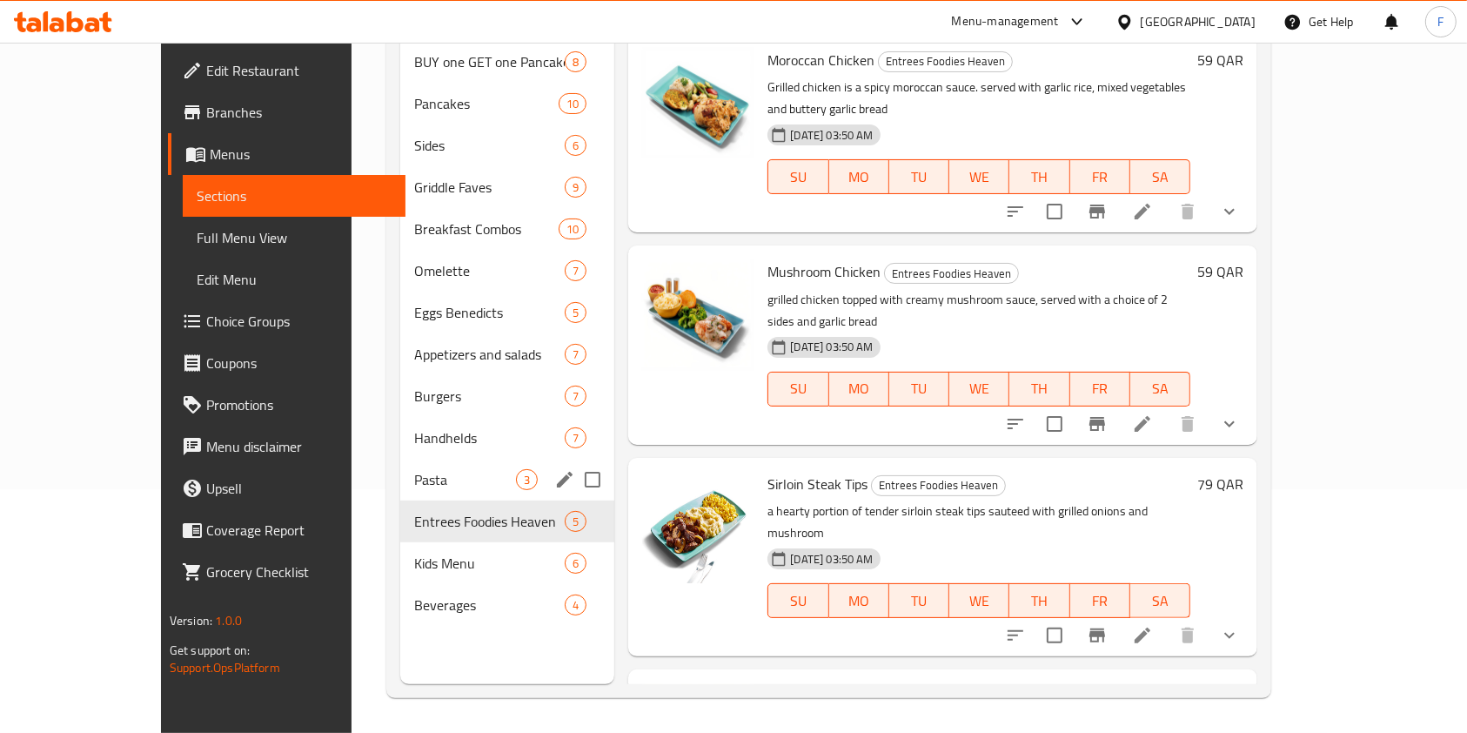 The image size is (1467, 733). Describe the element at coordinates (507, 145) in the screenshot. I see `div: Sides6` at that location.